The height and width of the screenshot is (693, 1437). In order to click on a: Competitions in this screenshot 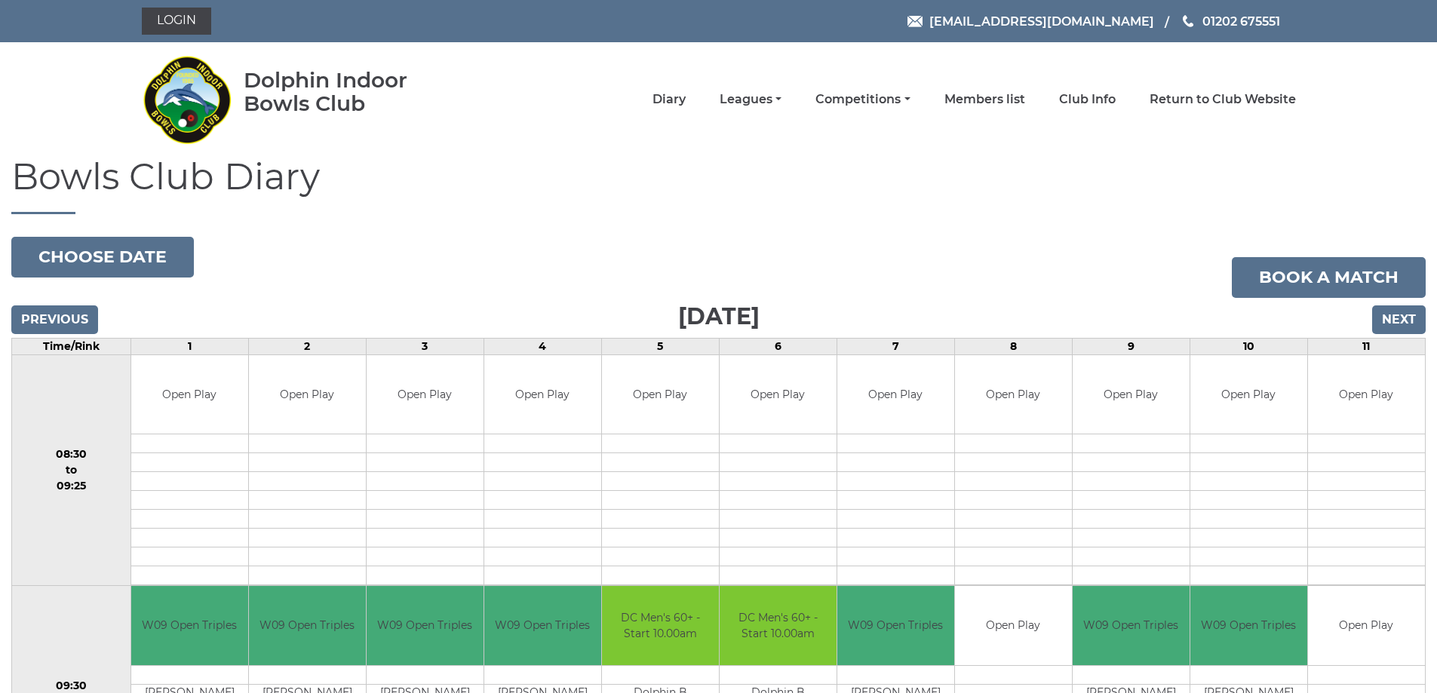, I will do `click(862, 100)`.